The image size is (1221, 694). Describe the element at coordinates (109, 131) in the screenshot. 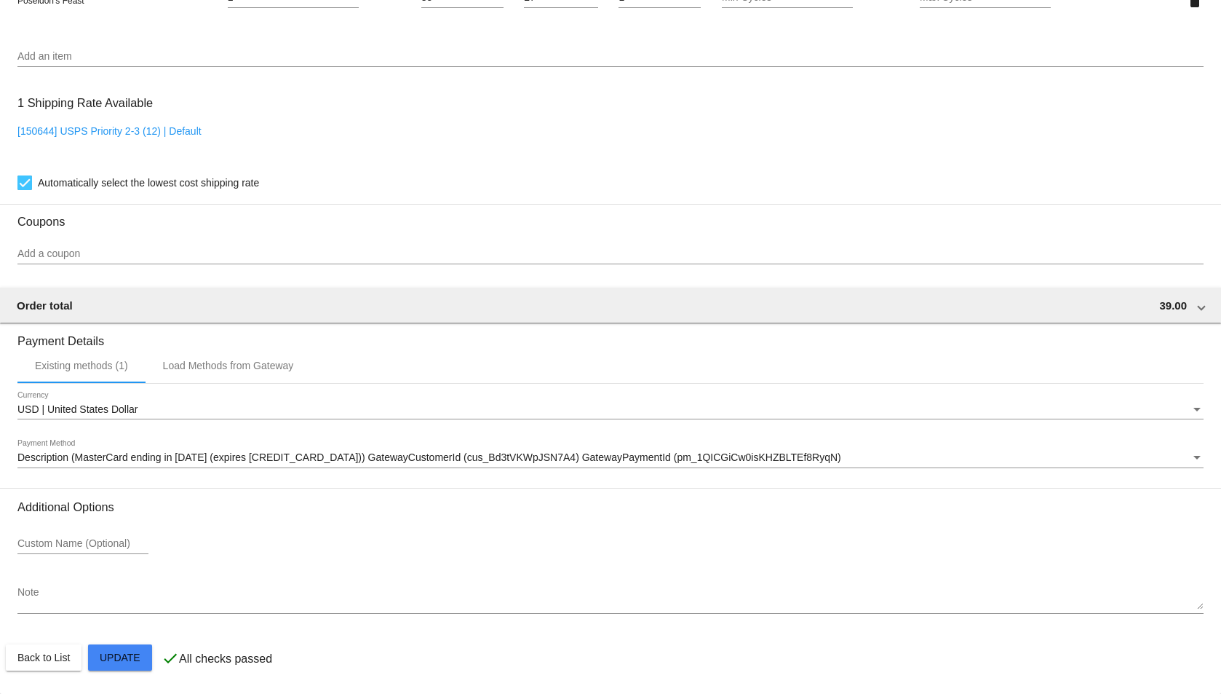

I see `a: [150644] USPS Priority 2-3 (12) | Default` at that location.